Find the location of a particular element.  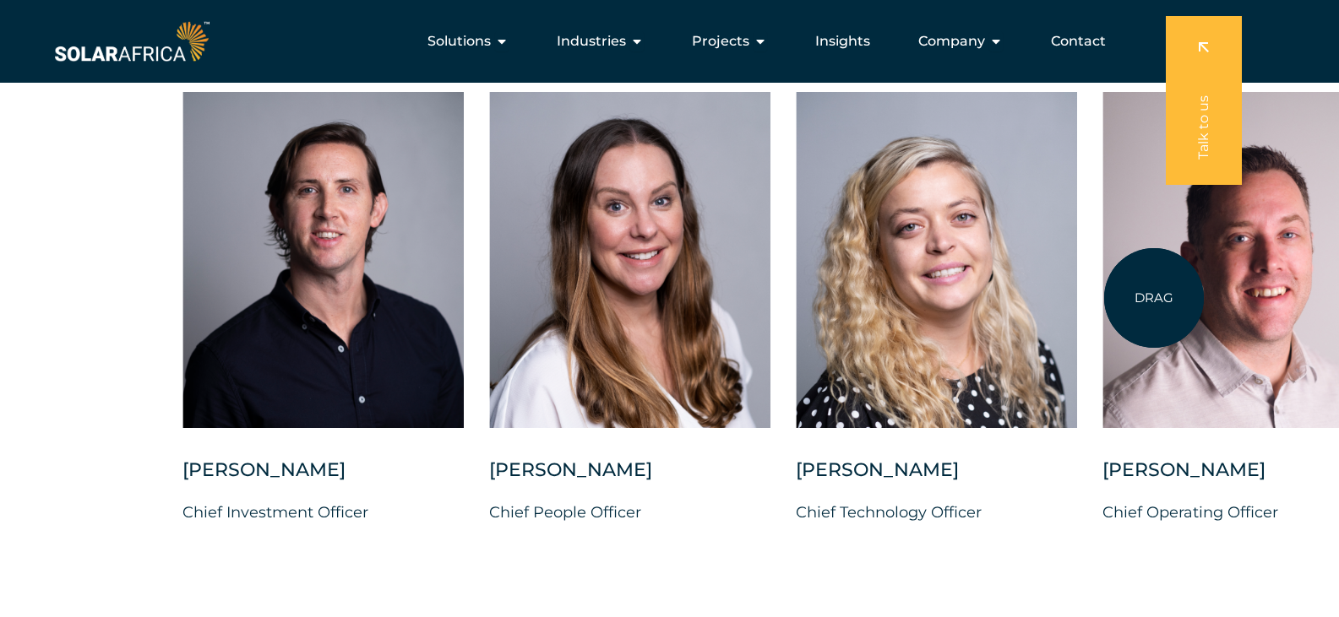

nav: Menu is located at coordinates (666, 41).